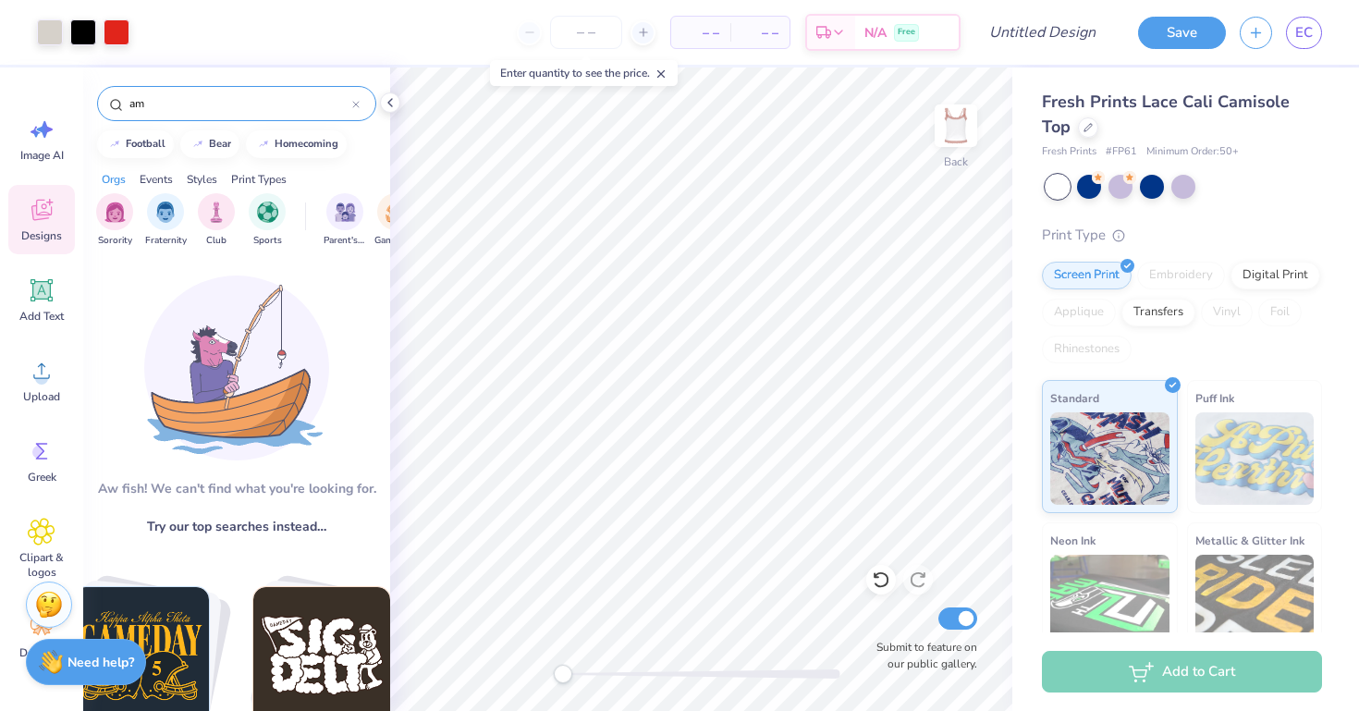  What do you see at coordinates (216, 212) in the screenshot?
I see `img: Club Image` at bounding box center [216, 212].